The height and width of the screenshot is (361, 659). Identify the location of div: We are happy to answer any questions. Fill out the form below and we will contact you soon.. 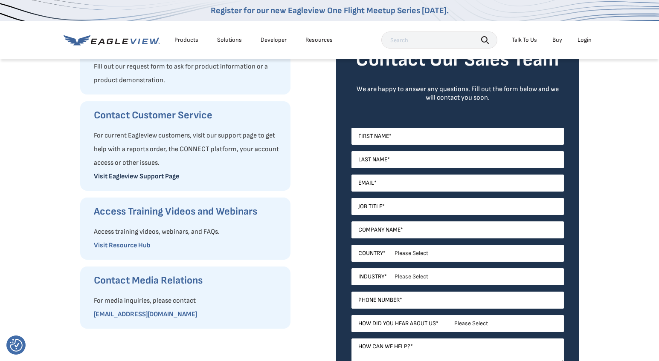
(457, 94).